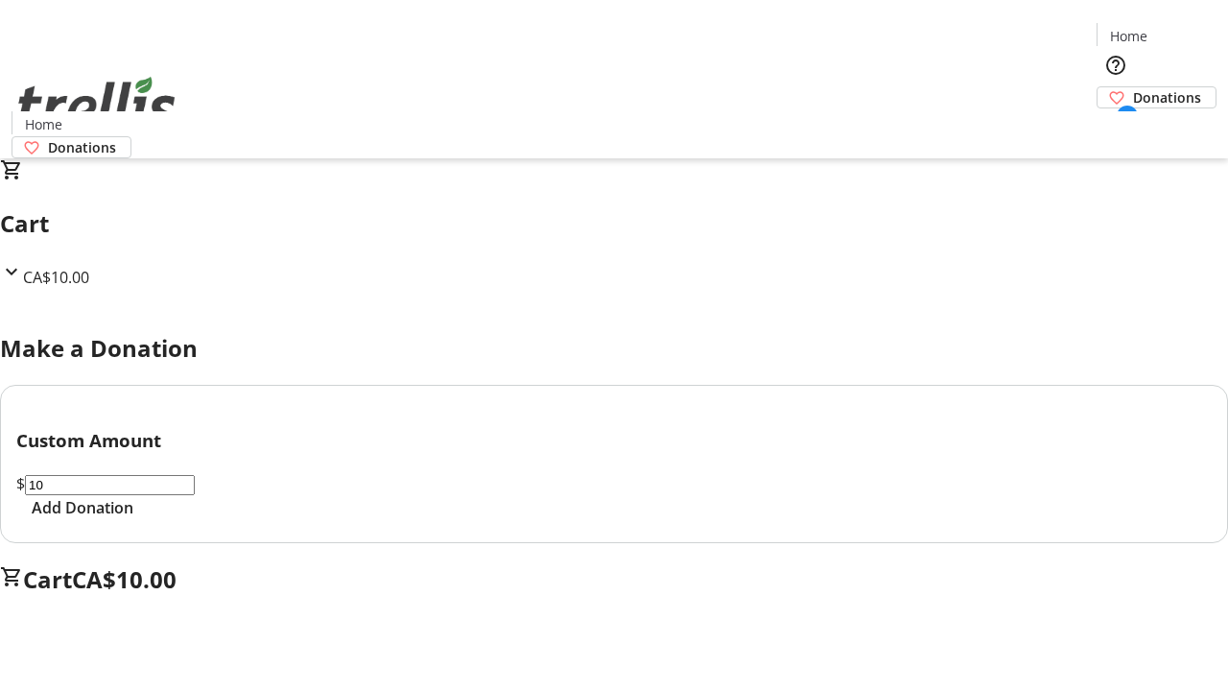  Describe the element at coordinates (97, 104) in the screenshot. I see `img: Orient E2E Organization lpDLnQB6nZ's Logo` at that location.